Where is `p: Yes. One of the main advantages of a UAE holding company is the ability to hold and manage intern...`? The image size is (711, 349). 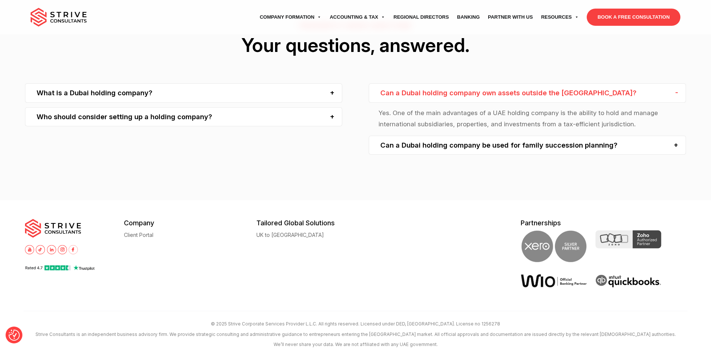
p: Yes. One of the main advantages of a UAE holding company is the ability to hold and manage intern... is located at coordinates (528, 118).